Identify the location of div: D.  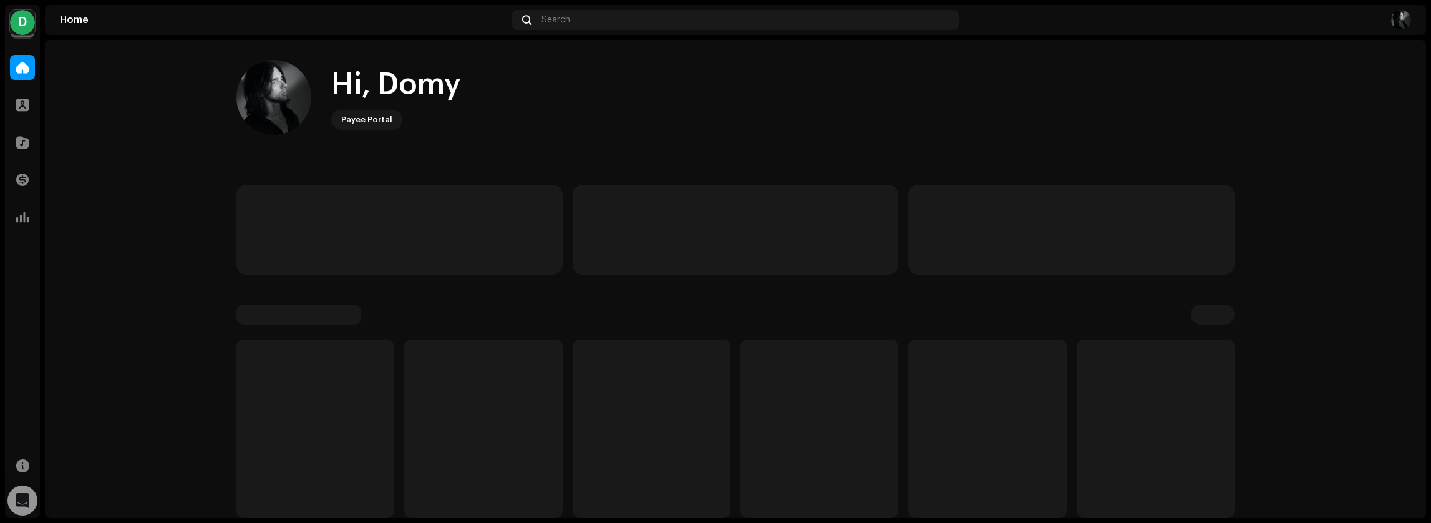
(22, 22).